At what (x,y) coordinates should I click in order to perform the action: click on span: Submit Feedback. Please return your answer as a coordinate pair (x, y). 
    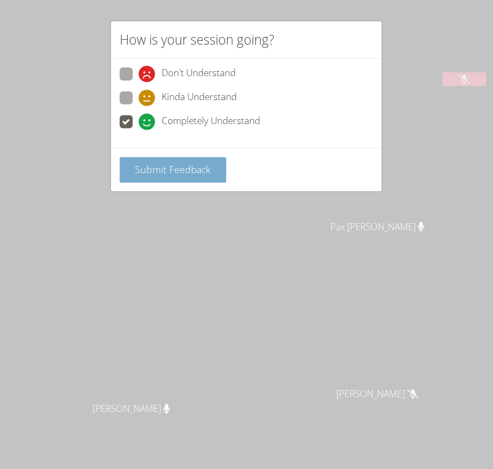
    Looking at the image, I should click on (173, 169).